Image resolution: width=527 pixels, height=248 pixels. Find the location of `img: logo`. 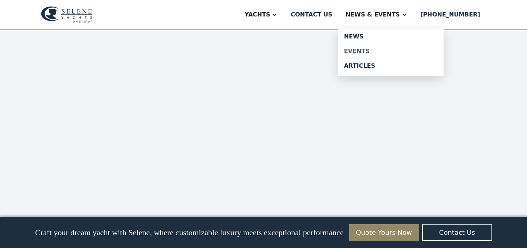

img: logo is located at coordinates (67, 15).